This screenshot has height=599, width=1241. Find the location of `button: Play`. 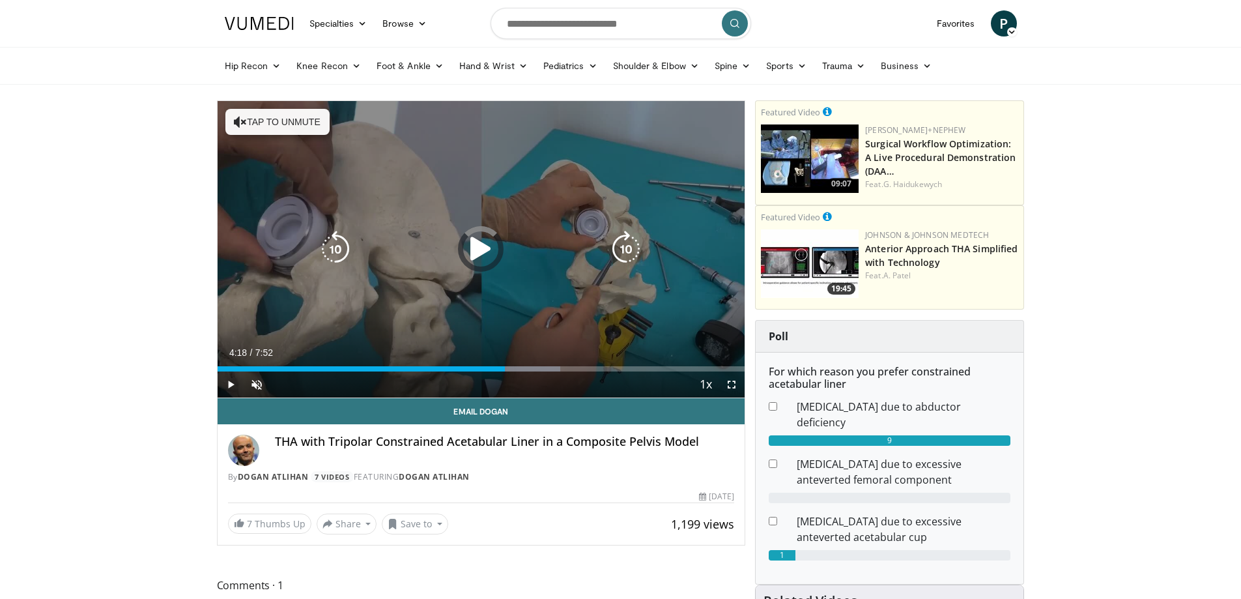

button: Play is located at coordinates (231, 384).